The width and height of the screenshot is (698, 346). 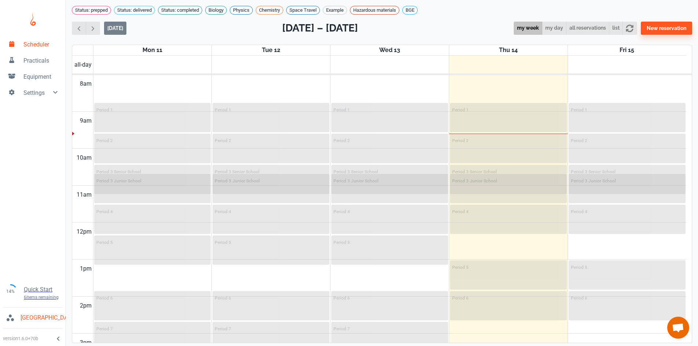 What do you see at coordinates (335, 10) in the screenshot?
I see `div: Example` at bounding box center [335, 10].